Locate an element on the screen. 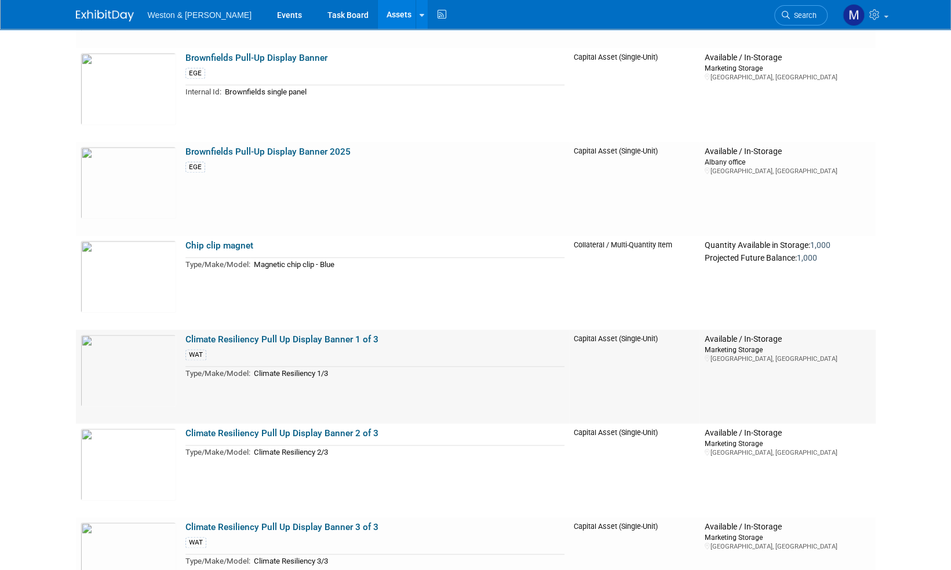 This screenshot has height=570, width=951. td: Magnetic chip clip - Blue is located at coordinates (408, 264).